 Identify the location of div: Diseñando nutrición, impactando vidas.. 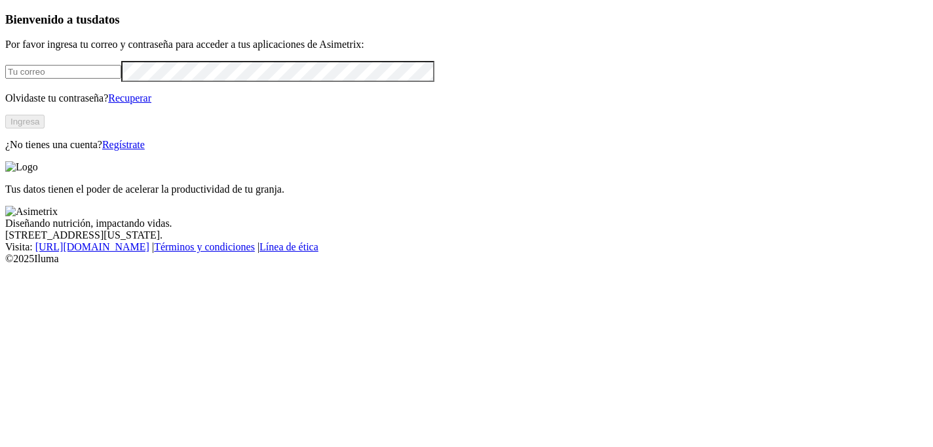
(466, 223).